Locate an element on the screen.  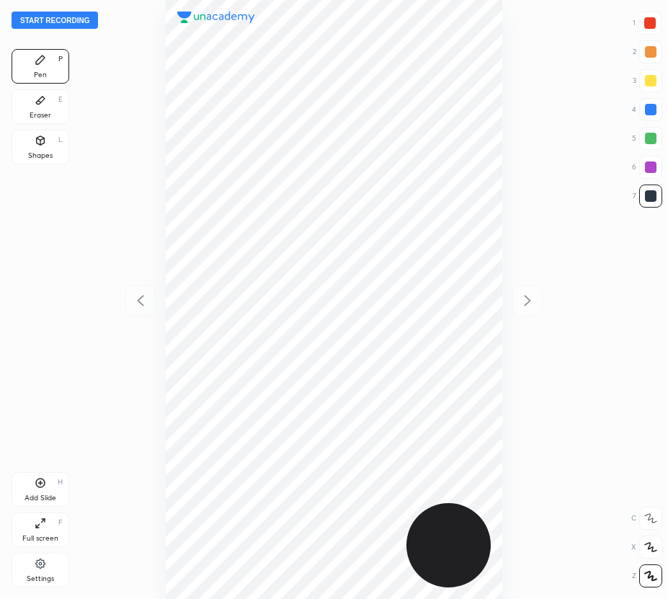
div: H is located at coordinates (60, 482).